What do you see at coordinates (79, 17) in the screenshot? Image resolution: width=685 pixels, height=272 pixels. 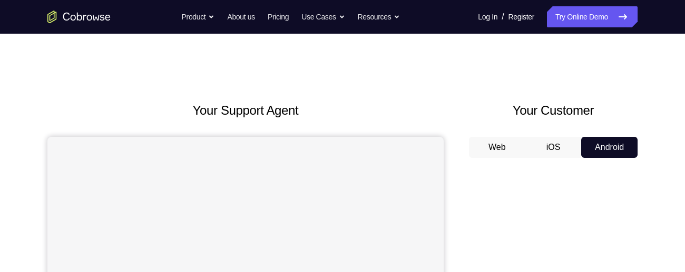 I see `a: Go to the home page` at bounding box center [79, 17].